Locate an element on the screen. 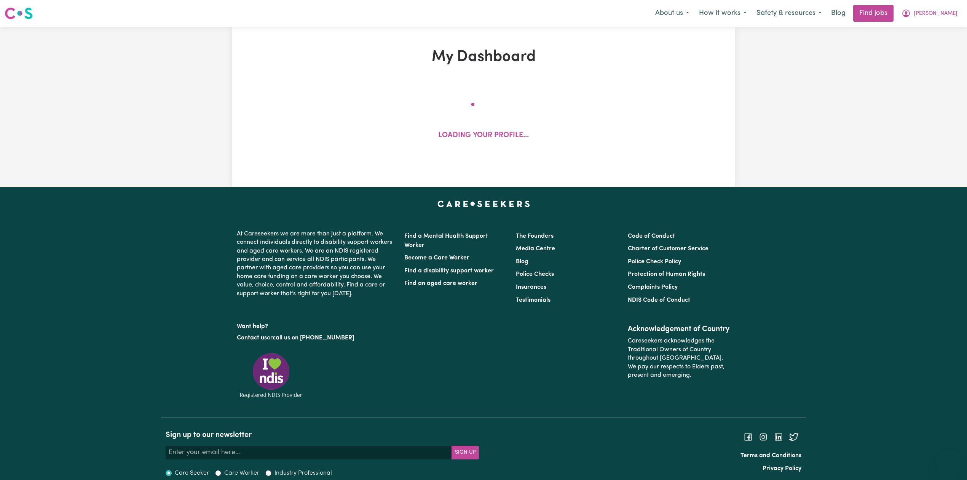 The width and height of the screenshot is (967, 480). label: Industry Professional is located at coordinates (303, 473).